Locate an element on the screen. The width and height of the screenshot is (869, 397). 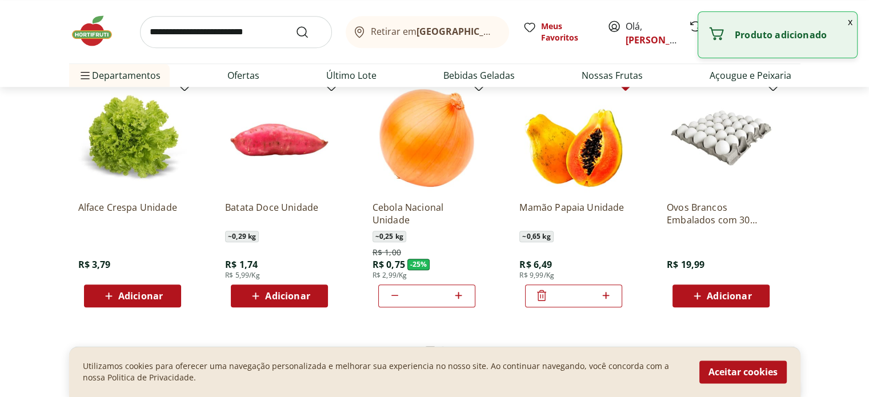
a: Ovos Brancos Embalados com 30 unidades is located at coordinates (721, 214).